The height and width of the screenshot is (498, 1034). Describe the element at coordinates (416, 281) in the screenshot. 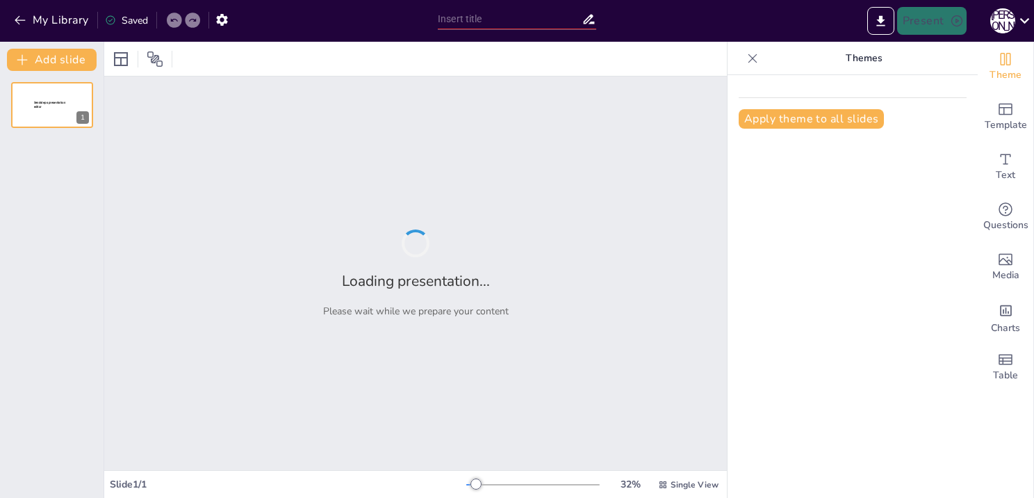

I see `h2: Loading presentation...` at that location.